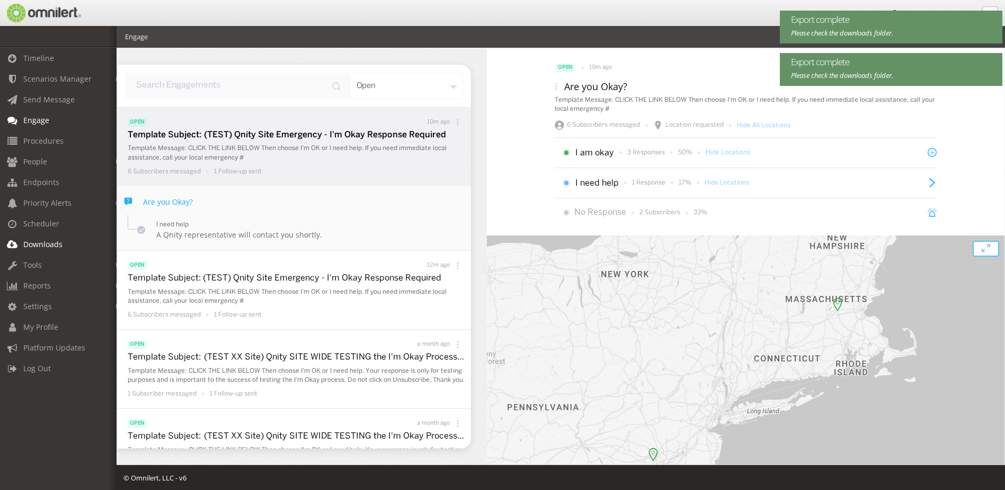  Describe the element at coordinates (596, 86) in the screenshot. I see `h3: Are you Okay?` at that location.